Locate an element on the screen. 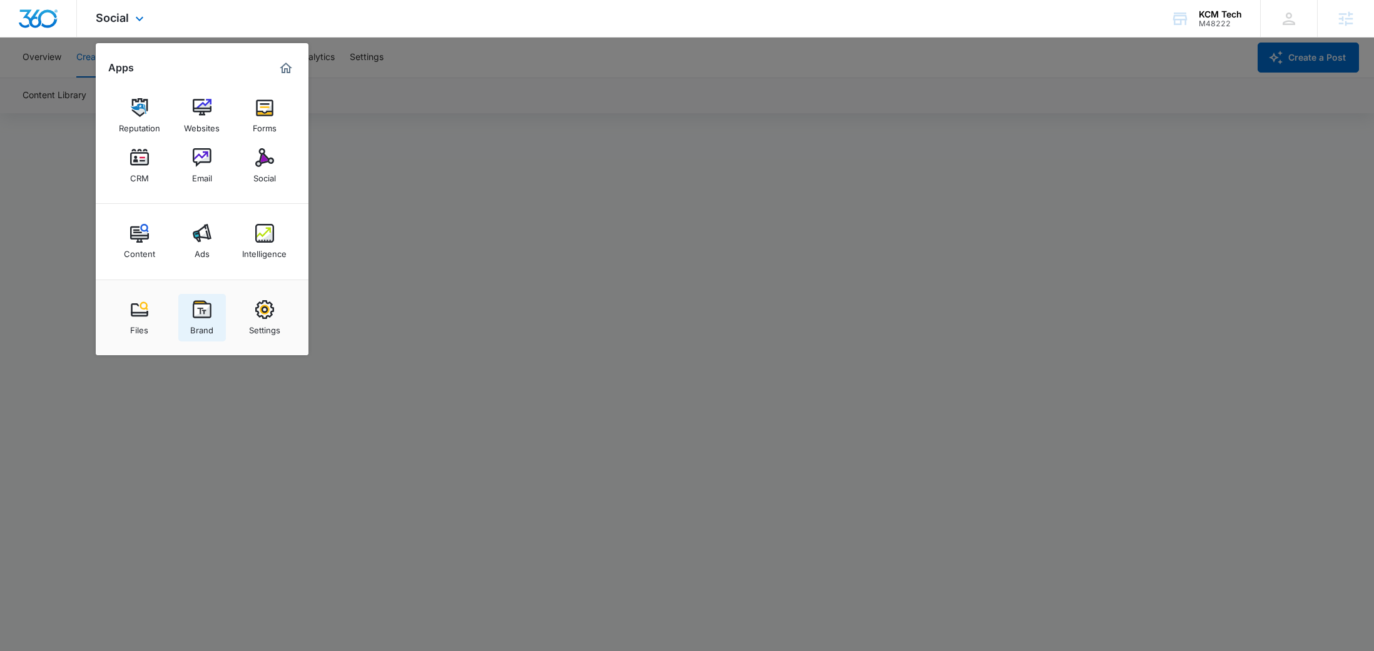 This screenshot has width=1374, height=651. a: Websites is located at coordinates (202, 116).